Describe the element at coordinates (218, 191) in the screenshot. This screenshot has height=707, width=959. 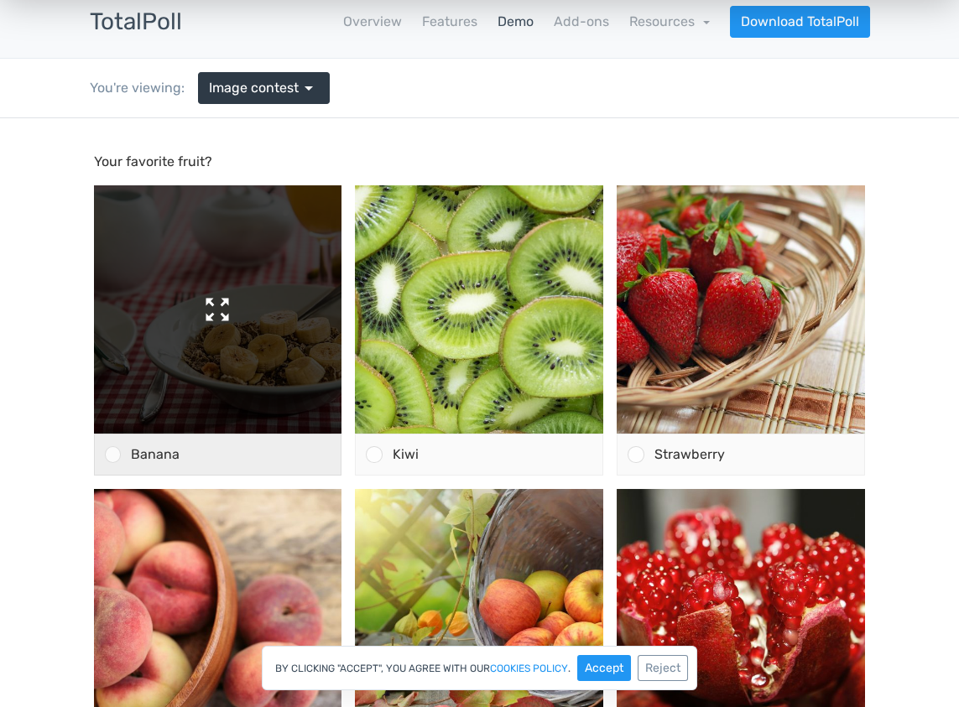
I see `img: cereal-898073_1920-500x500.jpg` at that location.